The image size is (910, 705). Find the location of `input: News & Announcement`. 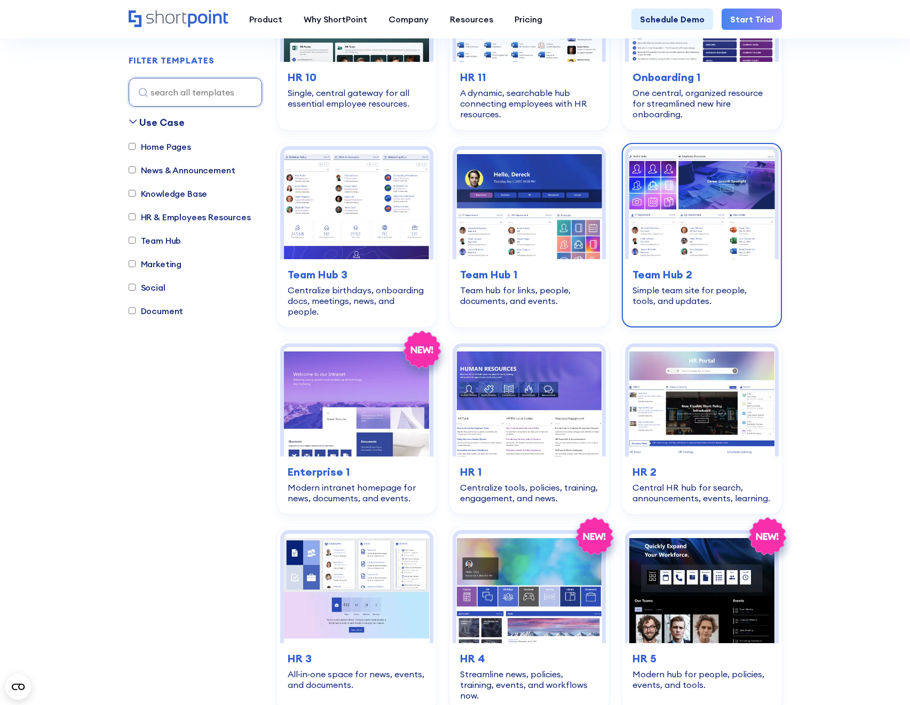

input: News & Announcement is located at coordinates (132, 170).